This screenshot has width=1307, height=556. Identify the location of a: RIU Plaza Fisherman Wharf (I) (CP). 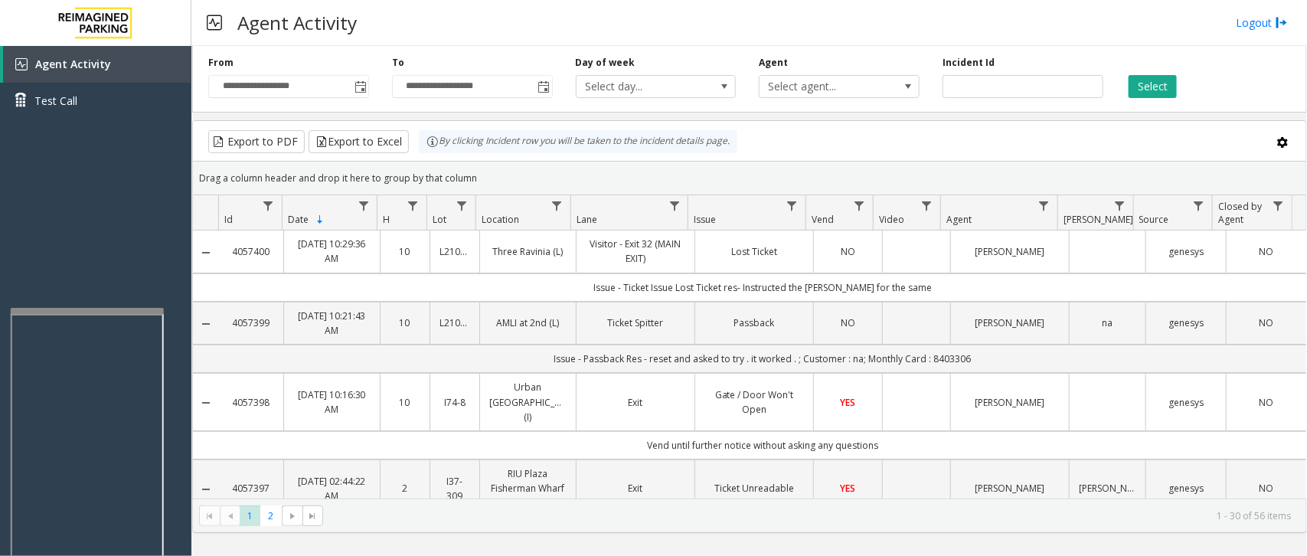
(528, 489).